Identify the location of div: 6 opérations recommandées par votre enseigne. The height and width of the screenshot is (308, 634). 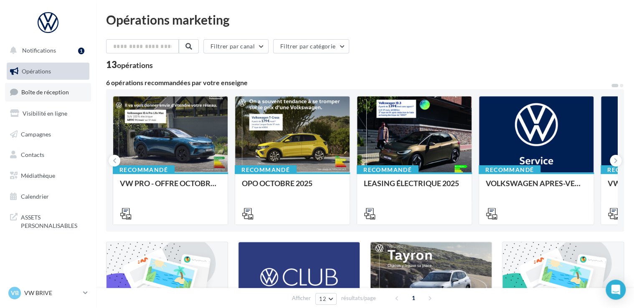
(358, 83).